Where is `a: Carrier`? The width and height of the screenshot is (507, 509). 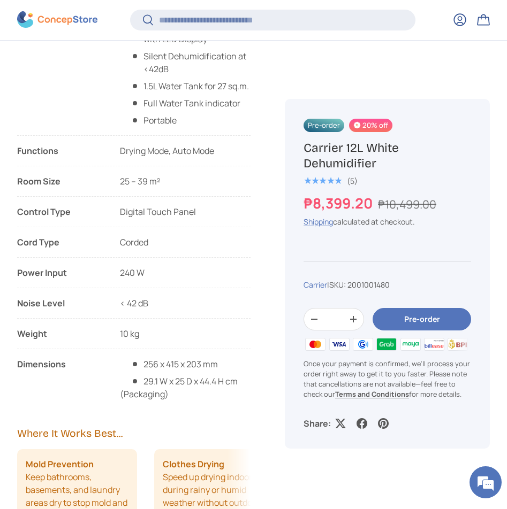
a: Carrier is located at coordinates (315, 285).